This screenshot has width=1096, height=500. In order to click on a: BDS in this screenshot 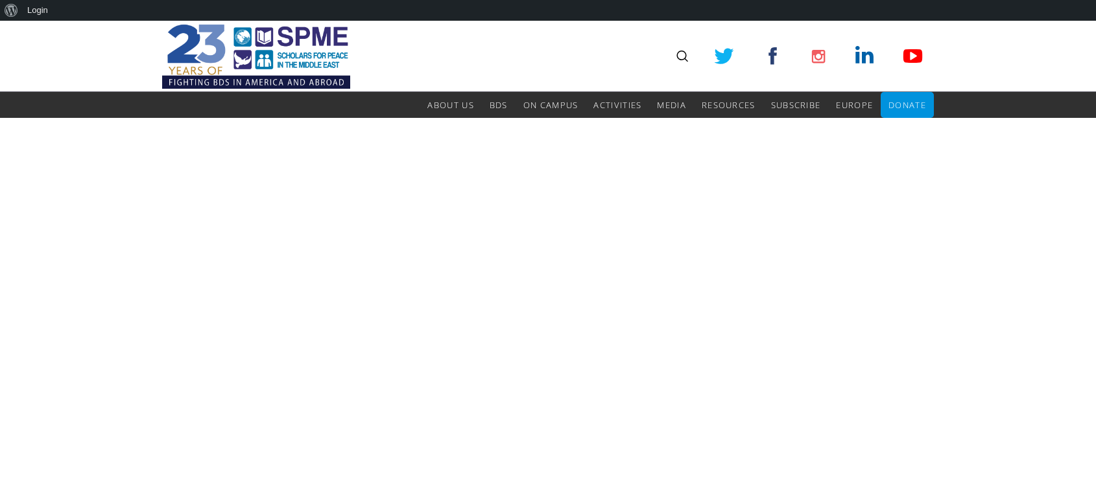, I will do `click(499, 105)`.